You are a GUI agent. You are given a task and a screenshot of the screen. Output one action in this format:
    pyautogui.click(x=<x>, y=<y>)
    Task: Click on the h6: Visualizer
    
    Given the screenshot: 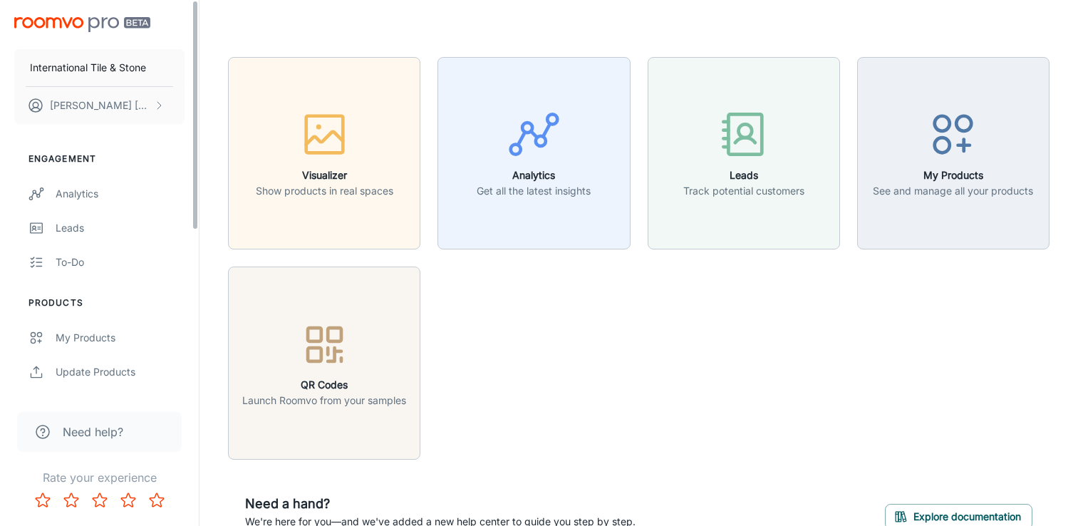 What is the action you would take?
    pyautogui.click(x=324, y=175)
    